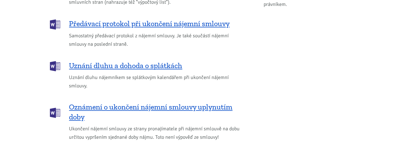 The height and width of the screenshot is (149, 394). I want to click on span: Oznámení o ukončení nájemní smlouvy uplynutím doby, so click(156, 112).